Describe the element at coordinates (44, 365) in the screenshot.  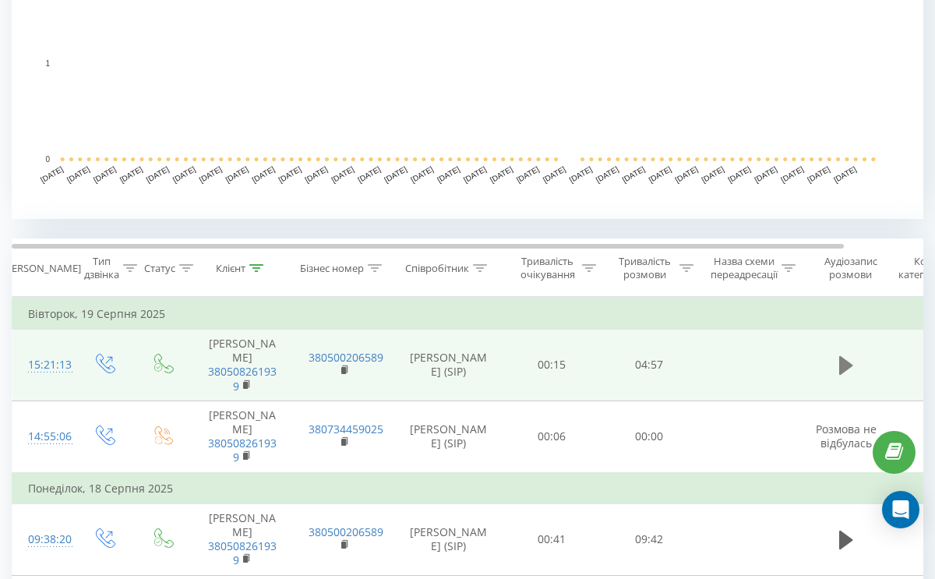
I see `div: 15:21:13` at that location.